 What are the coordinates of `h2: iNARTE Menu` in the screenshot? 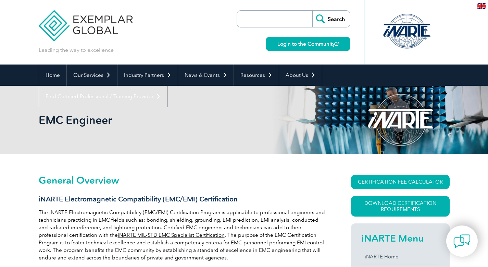 It's located at (400, 238).